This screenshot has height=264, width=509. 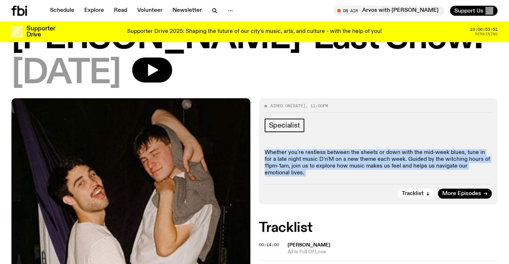 What do you see at coordinates (379, 228) in the screenshot?
I see `h2: Tracklist` at bounding box center [379, 228].